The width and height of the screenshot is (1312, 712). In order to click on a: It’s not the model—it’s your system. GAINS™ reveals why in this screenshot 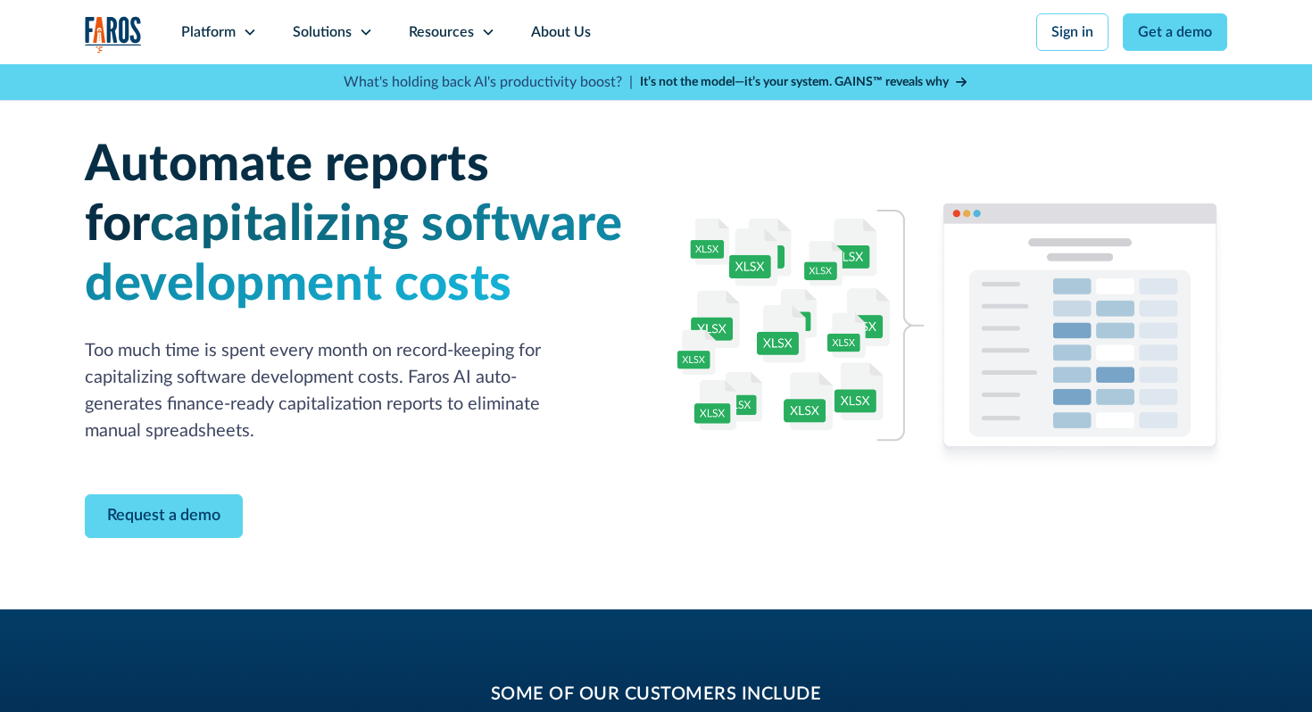, I will do `click(804, 82)`.